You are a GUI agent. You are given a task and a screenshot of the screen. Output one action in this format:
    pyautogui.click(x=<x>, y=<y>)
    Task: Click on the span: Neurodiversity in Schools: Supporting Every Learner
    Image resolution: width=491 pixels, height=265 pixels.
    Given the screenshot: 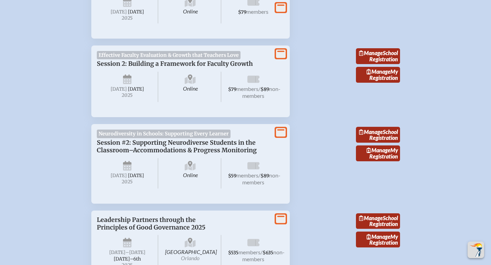 What is the action you would take?
    pyautogui.click(x=164, y=134)
    